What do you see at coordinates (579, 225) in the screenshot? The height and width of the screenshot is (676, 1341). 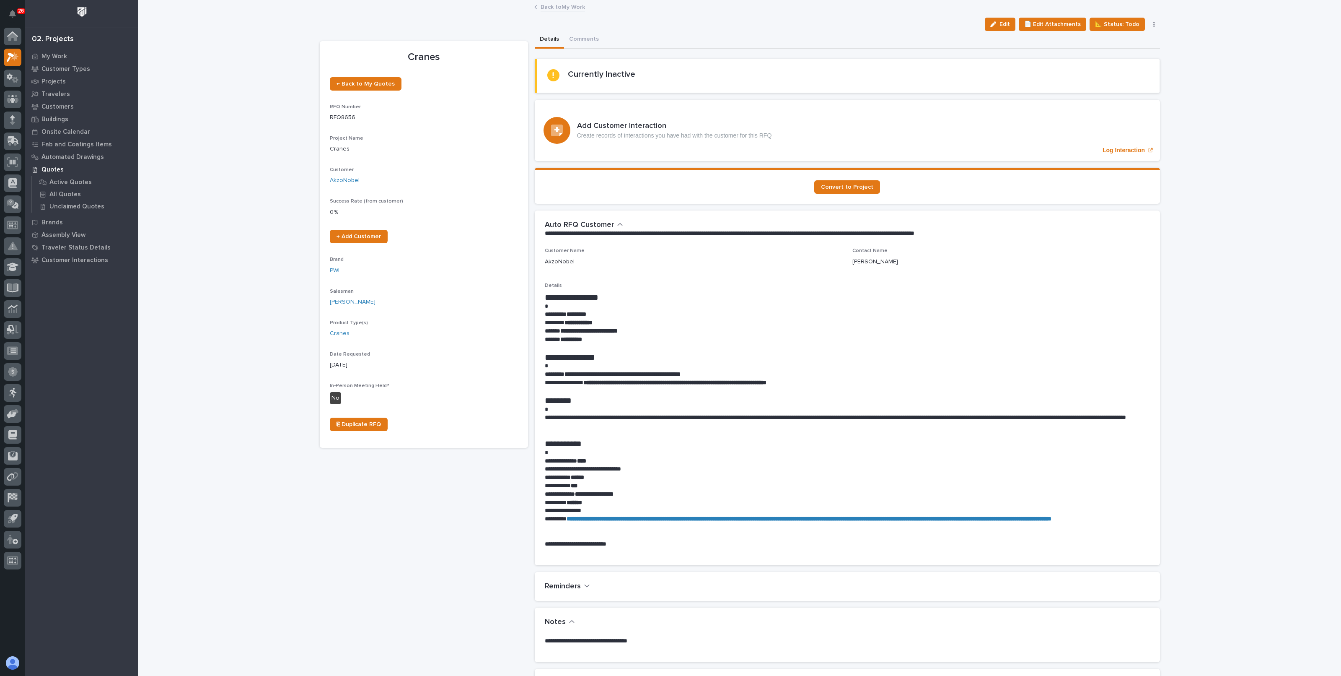 I see `h2: Auto RFQ Customer` at bounding box center [579, 225].